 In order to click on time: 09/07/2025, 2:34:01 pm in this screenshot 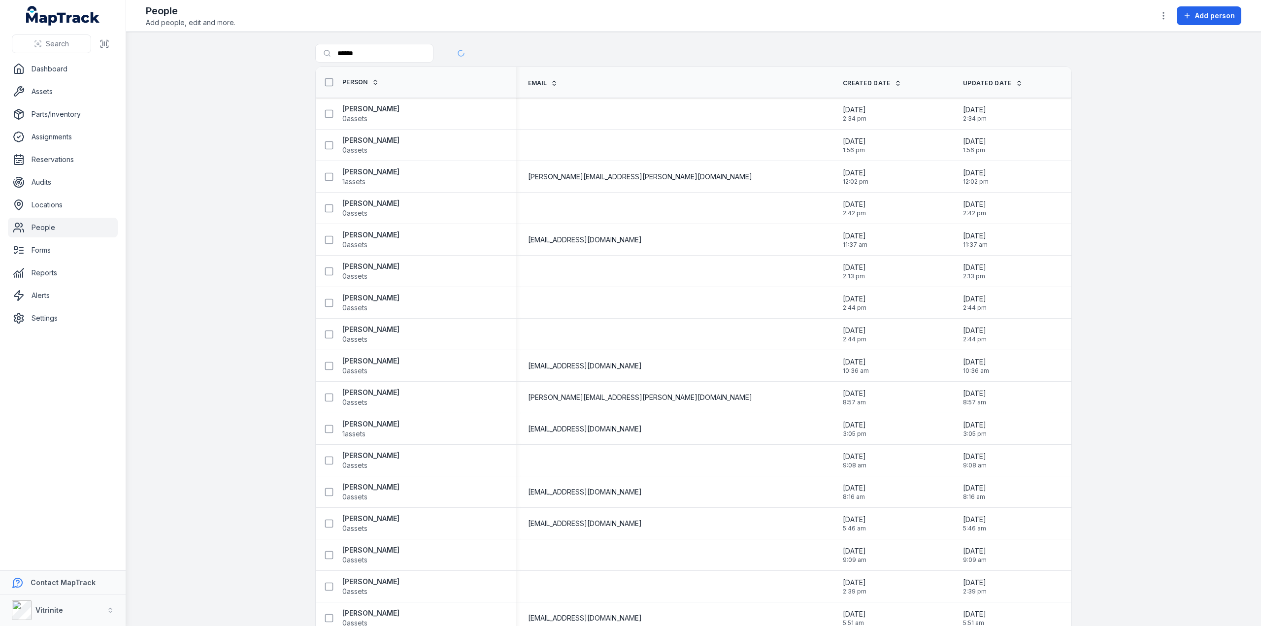, I will do `click(975, 114)`.